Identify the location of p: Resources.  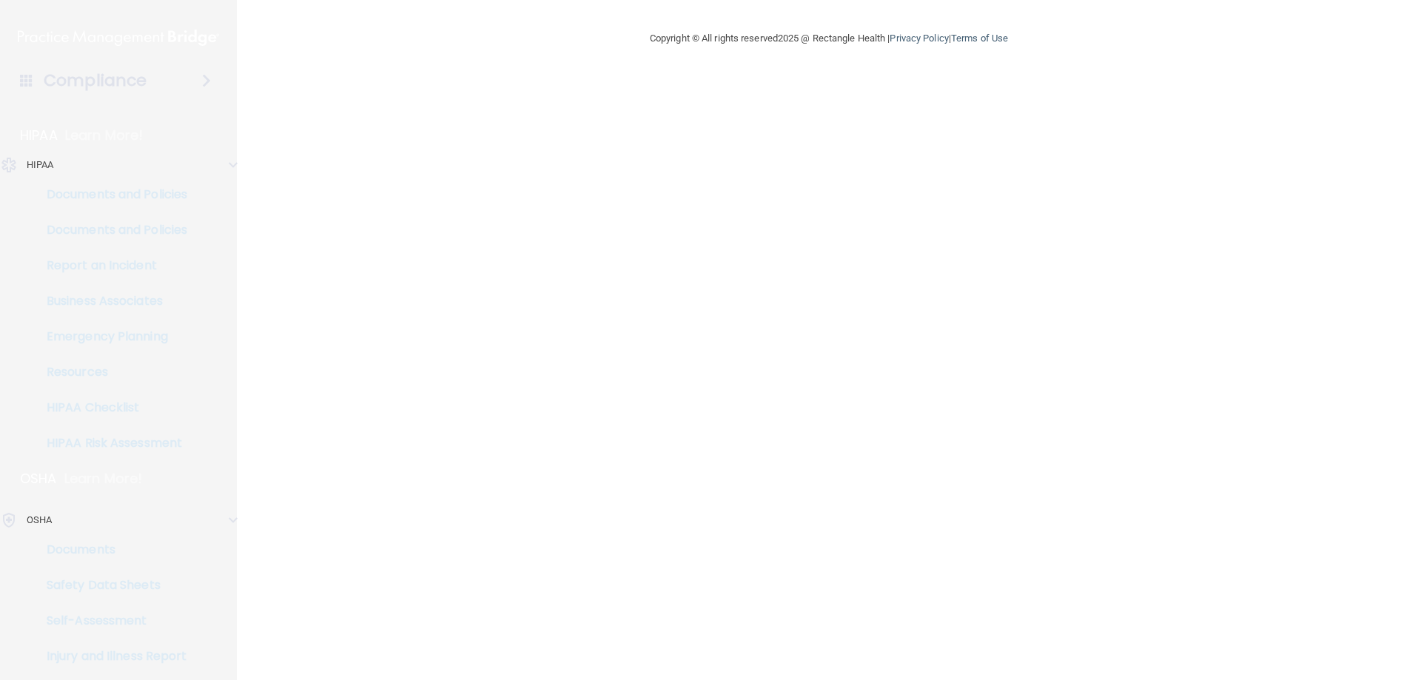
(110, 372).